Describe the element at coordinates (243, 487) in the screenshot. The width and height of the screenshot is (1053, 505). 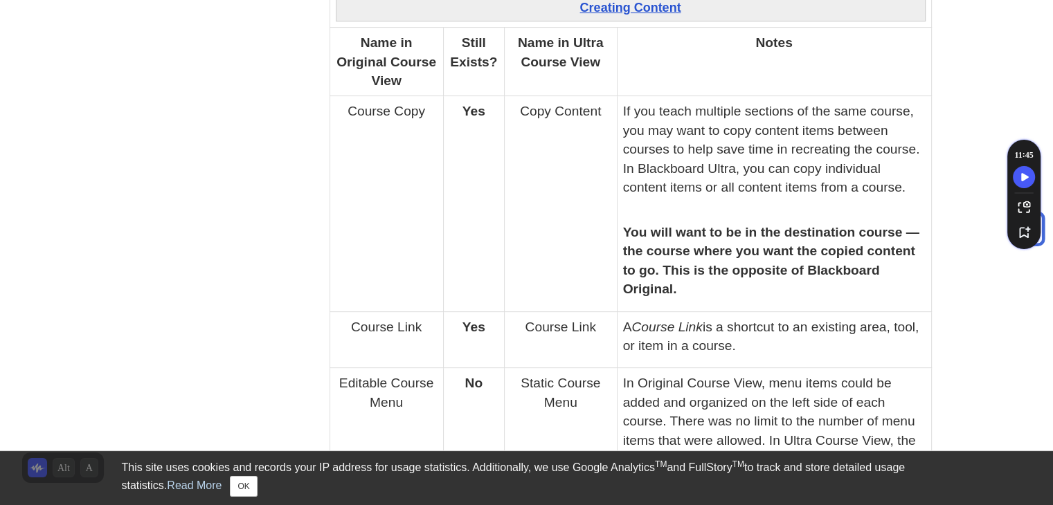
I see `button: Close` at that location.